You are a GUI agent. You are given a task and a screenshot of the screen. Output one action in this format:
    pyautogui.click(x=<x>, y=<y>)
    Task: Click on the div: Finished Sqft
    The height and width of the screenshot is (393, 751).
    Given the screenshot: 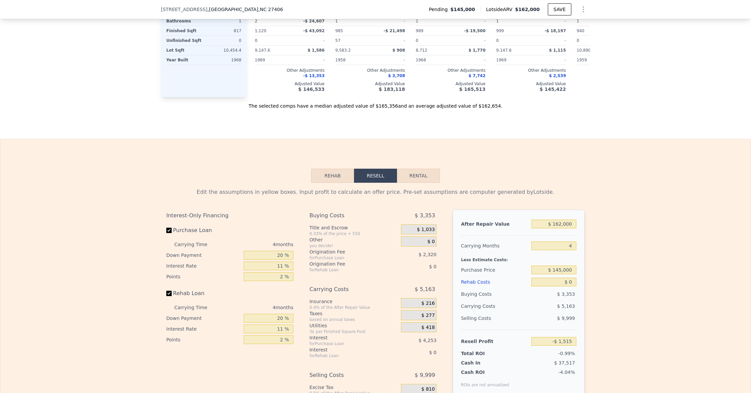 What is the action you would take?
    pyautogui.click(x=184, y=31)
    